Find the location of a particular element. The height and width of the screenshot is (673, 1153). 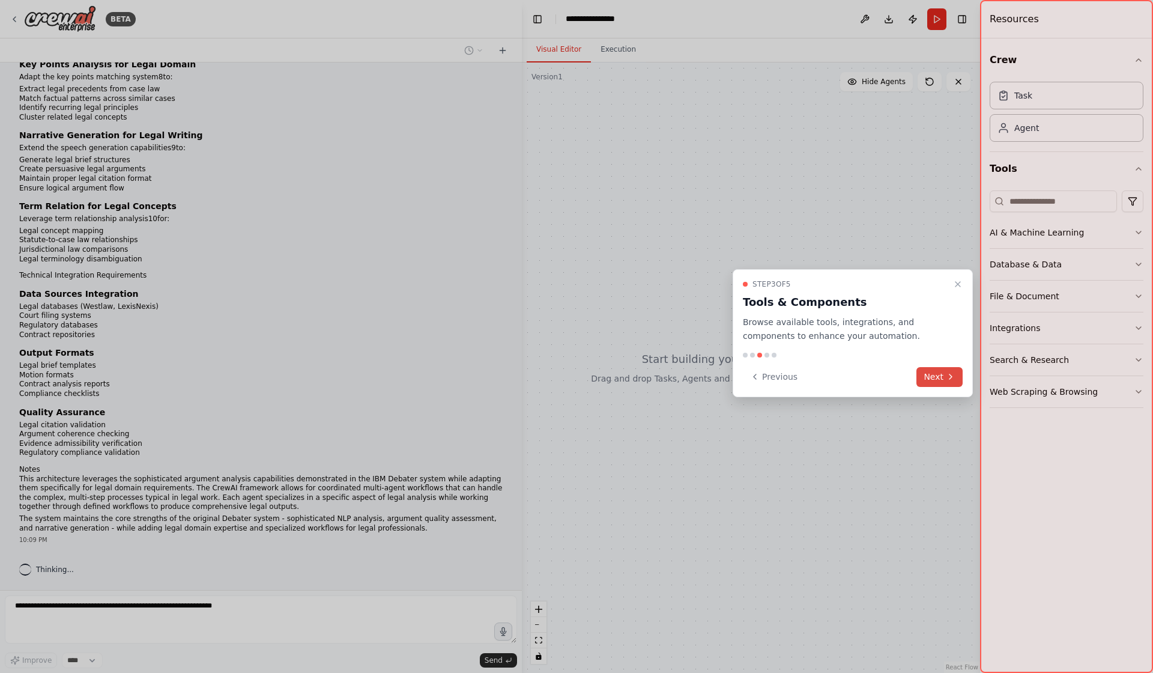

button: Next is located at coordinates (939, 377).